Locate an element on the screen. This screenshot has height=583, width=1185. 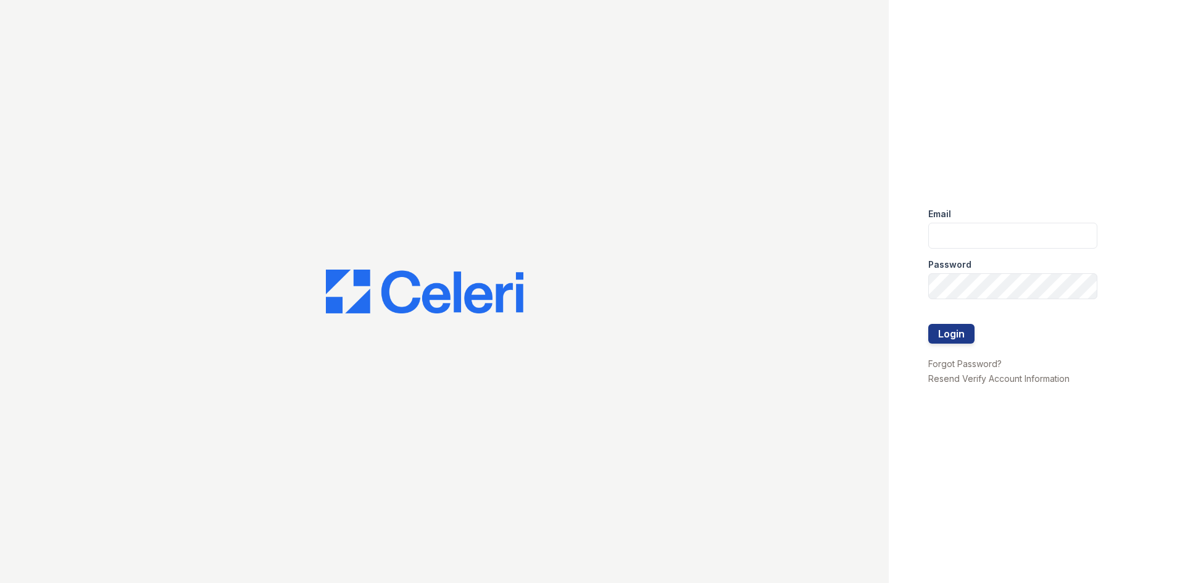
a: Forgot Password? is located at coordinates (965, 364).